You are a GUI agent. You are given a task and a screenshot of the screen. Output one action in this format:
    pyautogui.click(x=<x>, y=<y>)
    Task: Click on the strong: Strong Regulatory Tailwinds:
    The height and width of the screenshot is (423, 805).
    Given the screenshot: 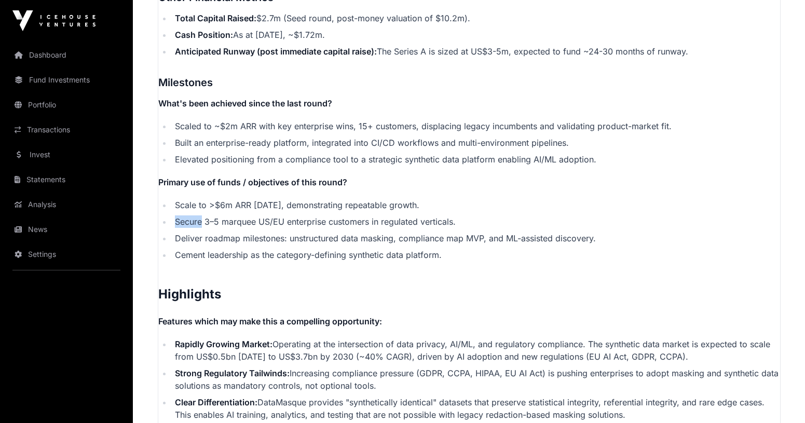 What is the action you would take?
    pyautogui.click(x=232, y=373)
    